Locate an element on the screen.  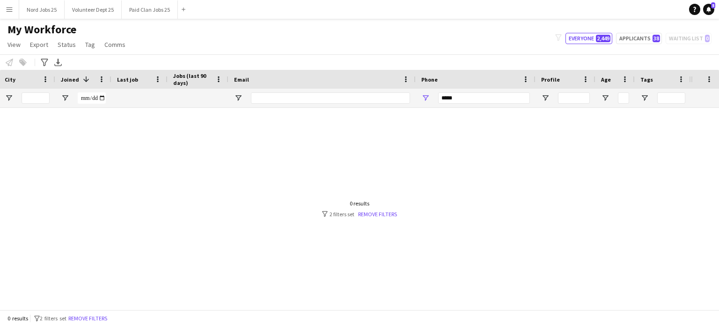
button: Remove filters is located at coordinates (88, 318).